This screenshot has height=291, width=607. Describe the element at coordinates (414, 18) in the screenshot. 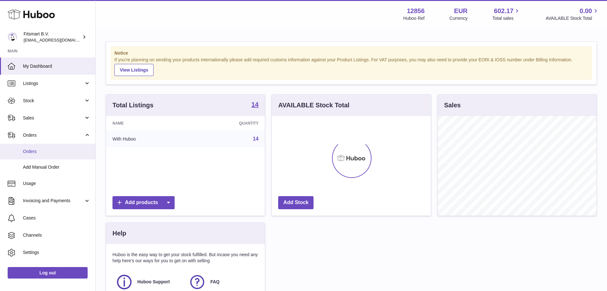

I see `div: Huboo Ref` at that location.